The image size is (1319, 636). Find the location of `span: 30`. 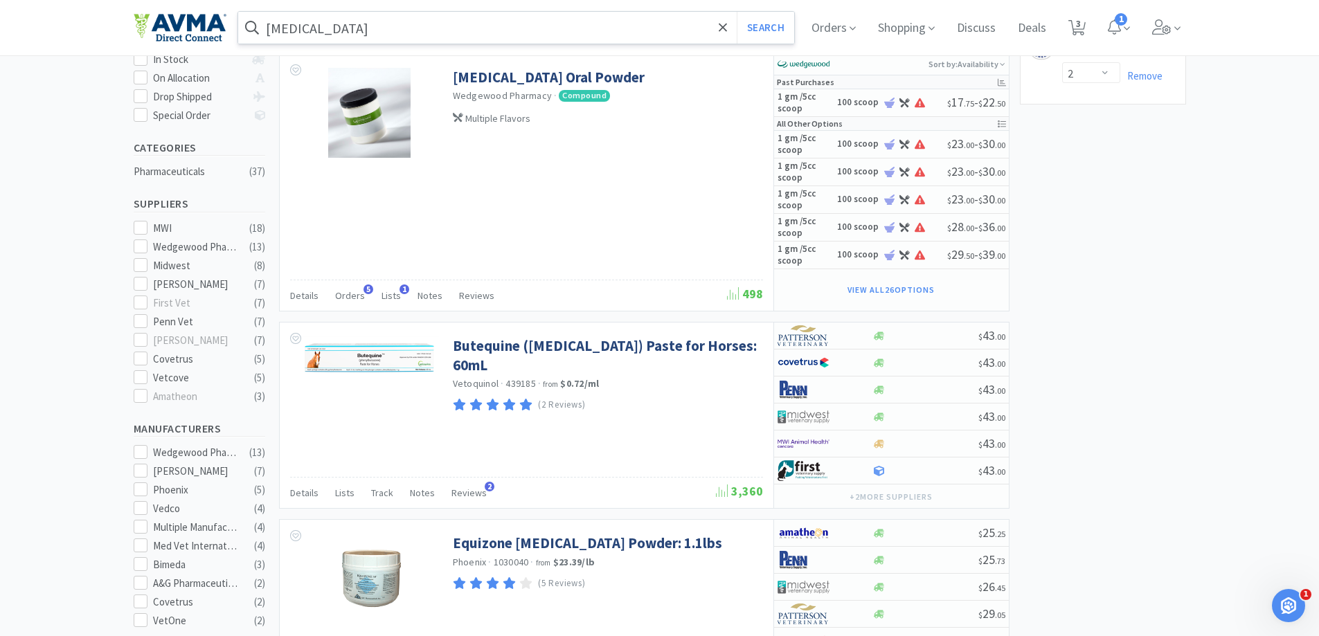

span: 30 is located at coordinates (991, 143).